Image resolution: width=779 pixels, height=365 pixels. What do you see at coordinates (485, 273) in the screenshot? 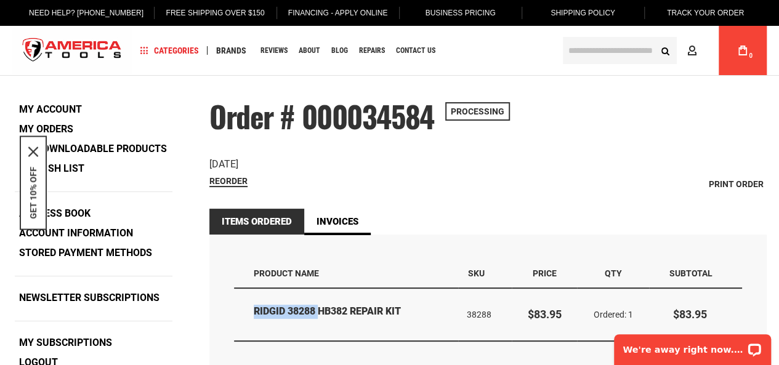
I see `th: SKU` at bounding box center [485, 273].